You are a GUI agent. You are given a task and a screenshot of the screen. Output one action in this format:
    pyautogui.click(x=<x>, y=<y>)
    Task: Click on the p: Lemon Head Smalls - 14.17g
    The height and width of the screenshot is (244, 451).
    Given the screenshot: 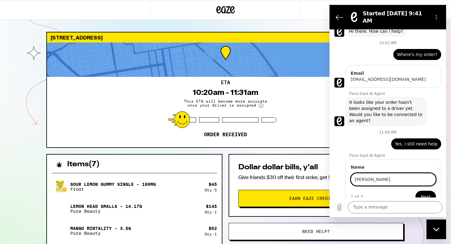 What is the action you would take?
    pyautogui.click(x=106, y=207)
    